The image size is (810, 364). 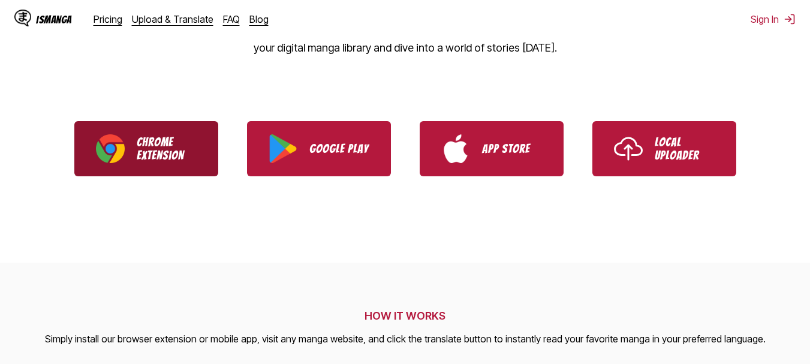 I want to click on p: Local Uploader, so click(x=684, y=149).